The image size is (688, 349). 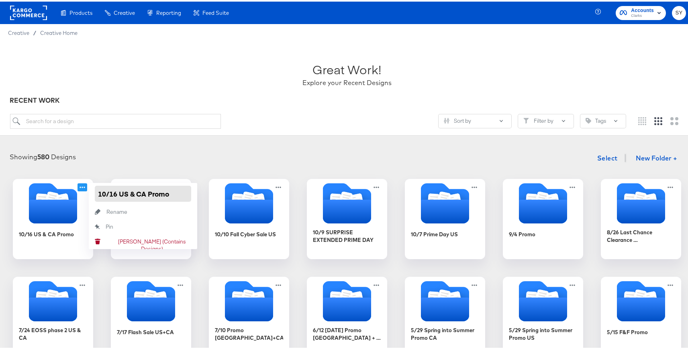 I want to click on button: SlidersSort by, so click(x=474, y=120).